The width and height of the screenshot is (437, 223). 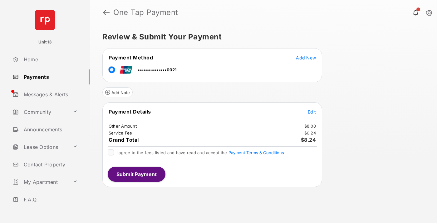 I want to click on a: Community, so click(x=40, y=112).